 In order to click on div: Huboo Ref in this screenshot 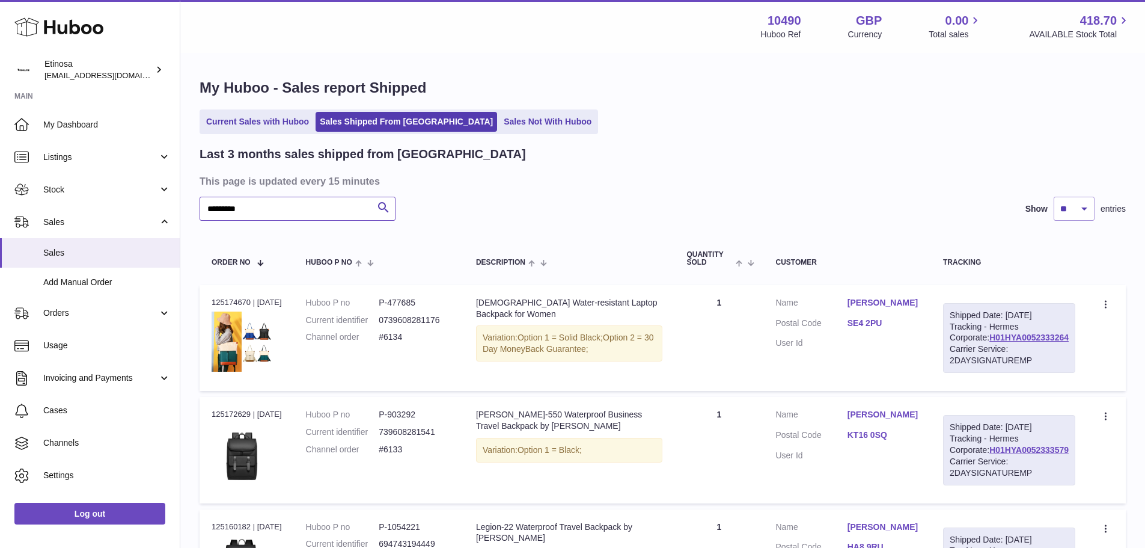, I will do `click(781, 34)`.